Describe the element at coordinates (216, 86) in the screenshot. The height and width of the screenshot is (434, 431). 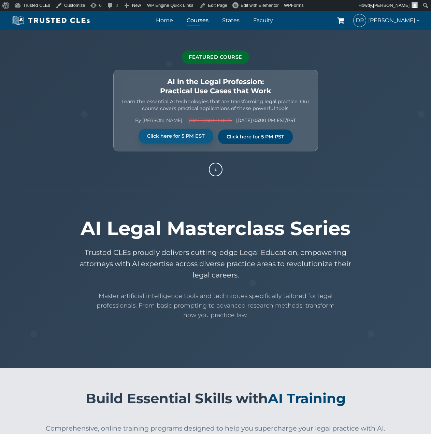
I see `h2: AI in the Legal Profession: Practical Use Cases that Work` at that location.